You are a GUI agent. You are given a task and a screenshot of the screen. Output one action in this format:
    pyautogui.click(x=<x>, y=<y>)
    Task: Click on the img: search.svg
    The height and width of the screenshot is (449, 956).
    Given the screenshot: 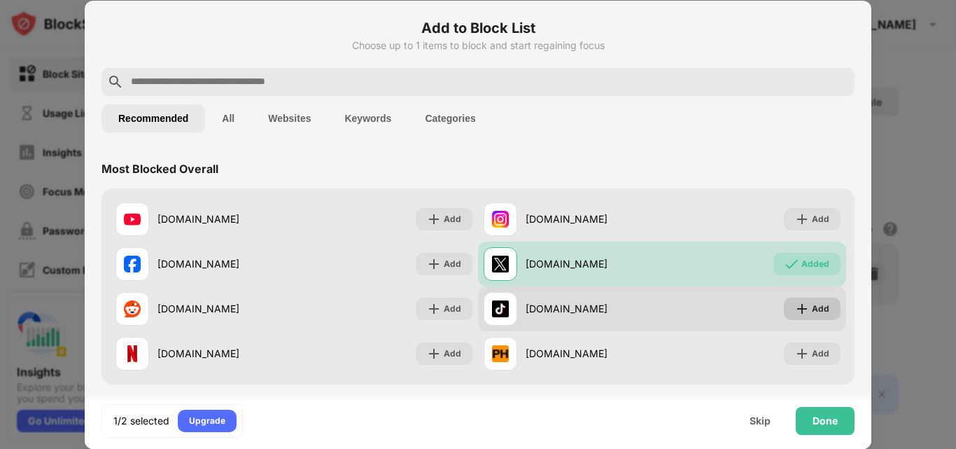 What is the action you would take?
    pyautogui.click(x=116, y=82)
    